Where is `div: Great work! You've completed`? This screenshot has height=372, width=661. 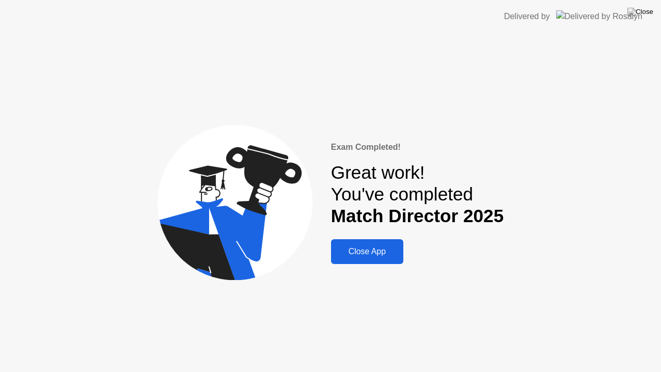
div: Great work! You've completed is located at coordinates (417, 194).